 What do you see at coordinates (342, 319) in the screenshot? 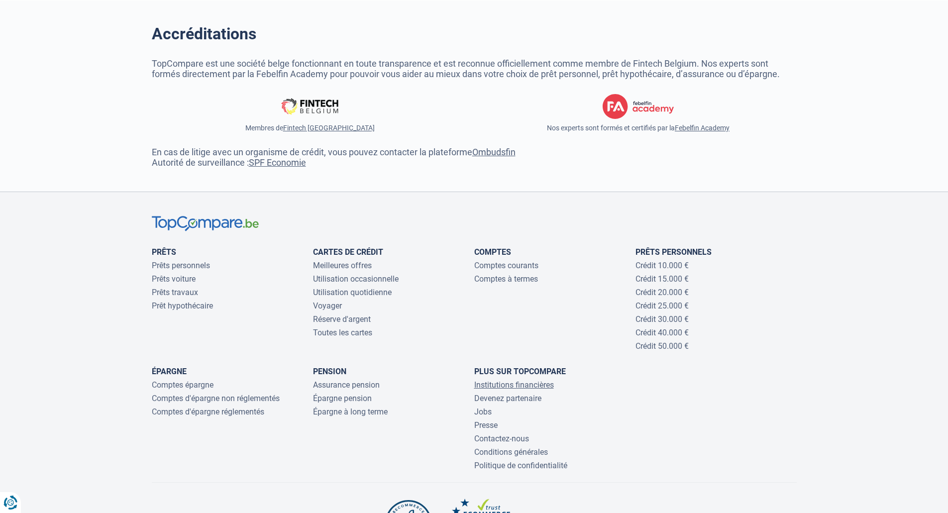
I see `a: Réserve d'argent` at bounding box center [342, 319].